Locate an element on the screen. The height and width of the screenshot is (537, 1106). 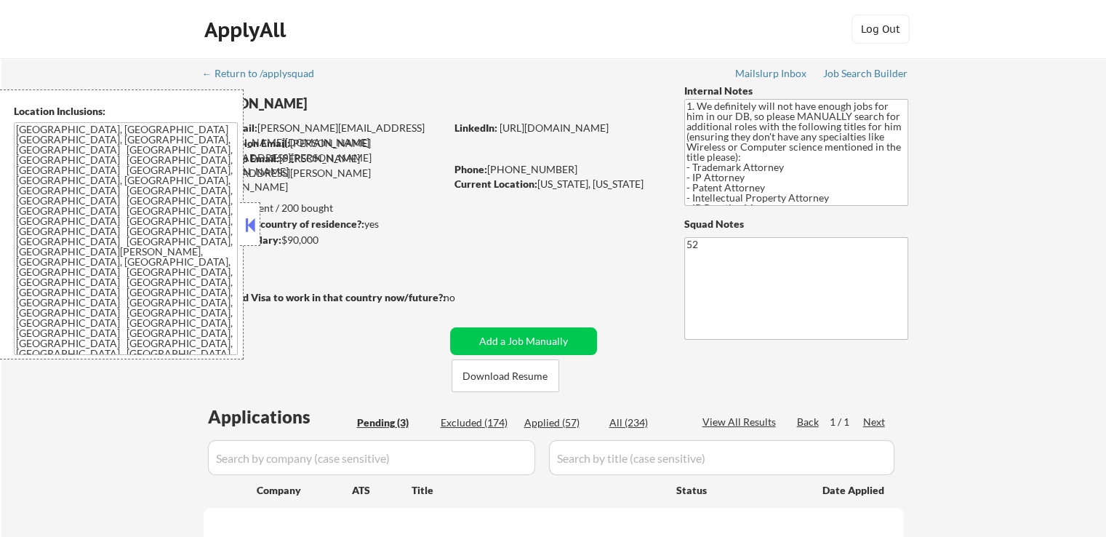
div: no is located at coordinates (464, 297).